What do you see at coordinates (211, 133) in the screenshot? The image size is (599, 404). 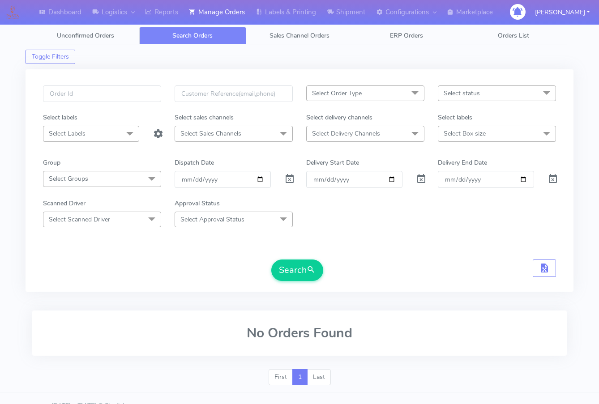 I see `span: Select Sales Channels` at bounding box center [211, 133].